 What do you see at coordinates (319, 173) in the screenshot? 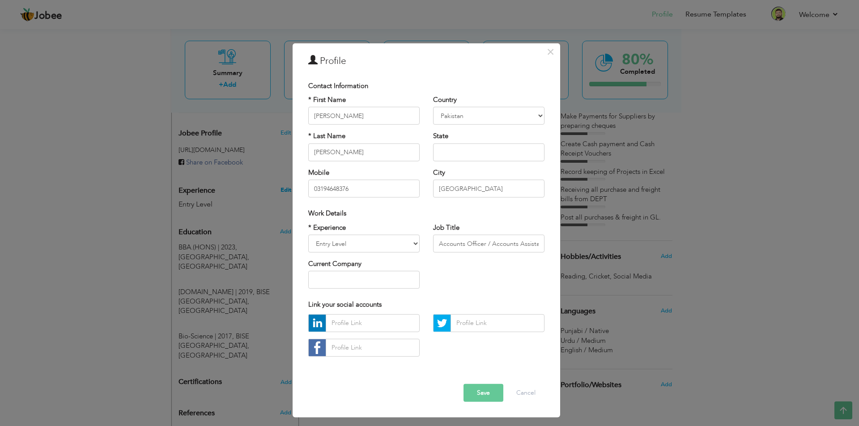
I see `label: Mobile` at bounding box center [319, 173].